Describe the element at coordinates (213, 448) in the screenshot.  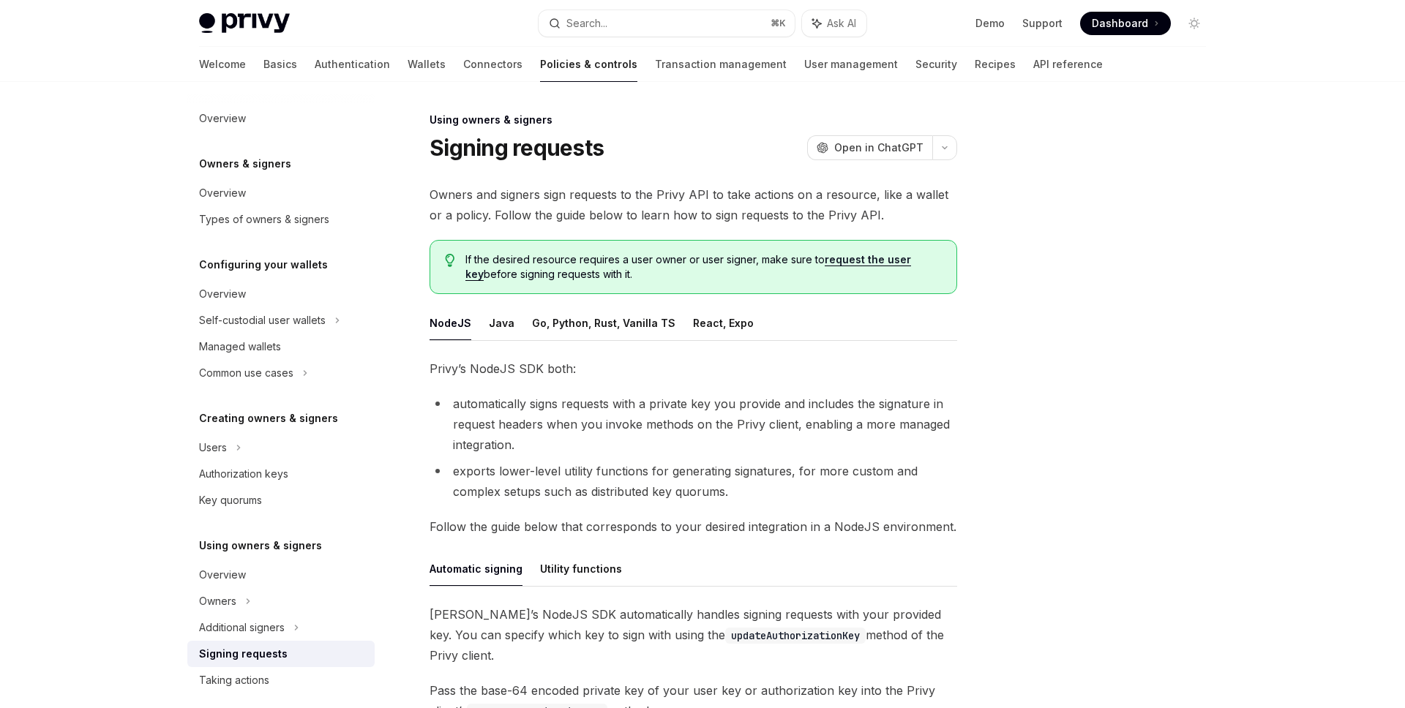
I see `div: Users` at that location.